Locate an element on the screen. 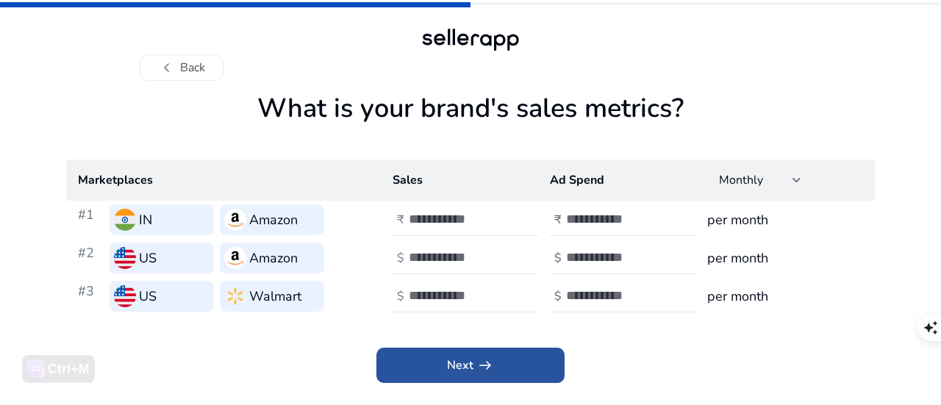 The image size is (941, 405). th: Sales is located at coordinates (459, 180).